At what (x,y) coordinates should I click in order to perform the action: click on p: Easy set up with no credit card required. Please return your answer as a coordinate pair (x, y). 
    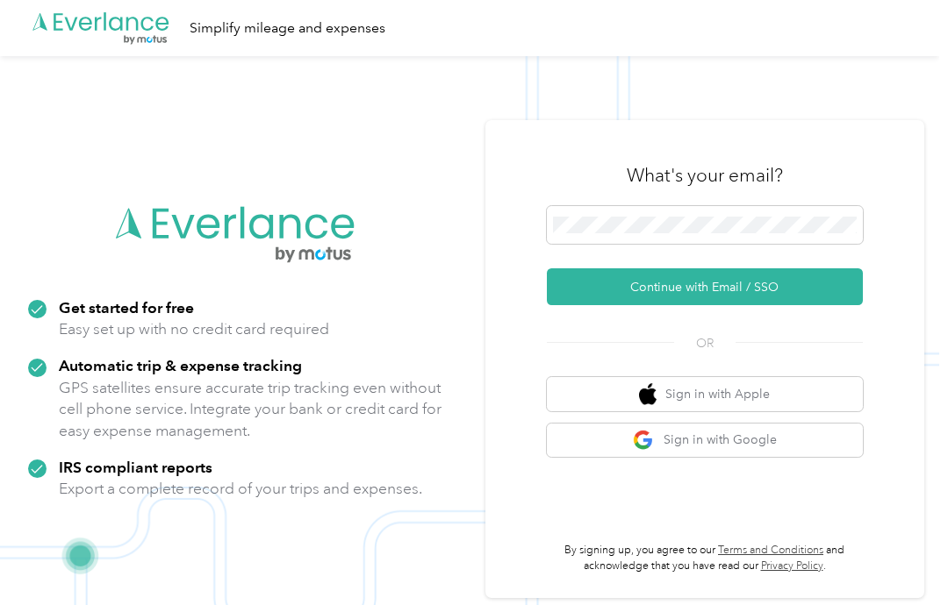
    Looking at the image, I should click on (194, 329).